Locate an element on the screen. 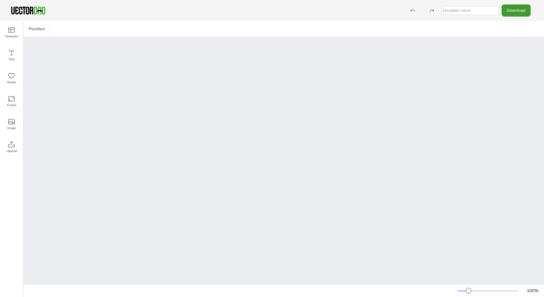  button: Download is located at coordinates (516, 10).